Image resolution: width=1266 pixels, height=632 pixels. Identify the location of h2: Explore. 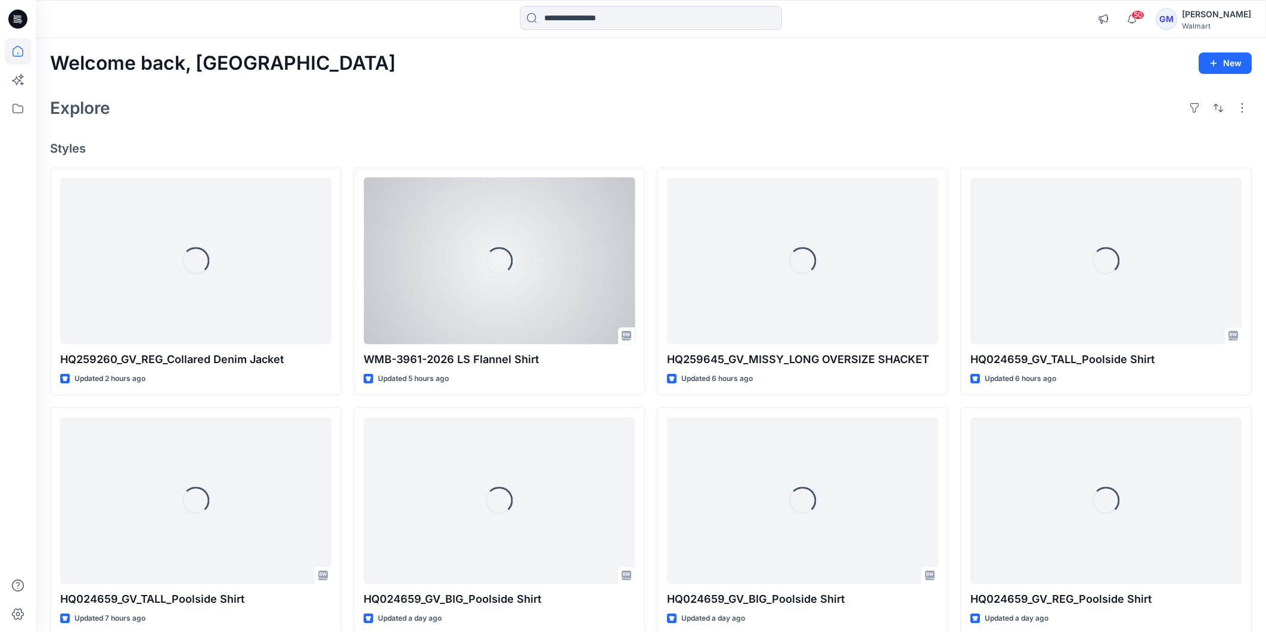
(80, 108).